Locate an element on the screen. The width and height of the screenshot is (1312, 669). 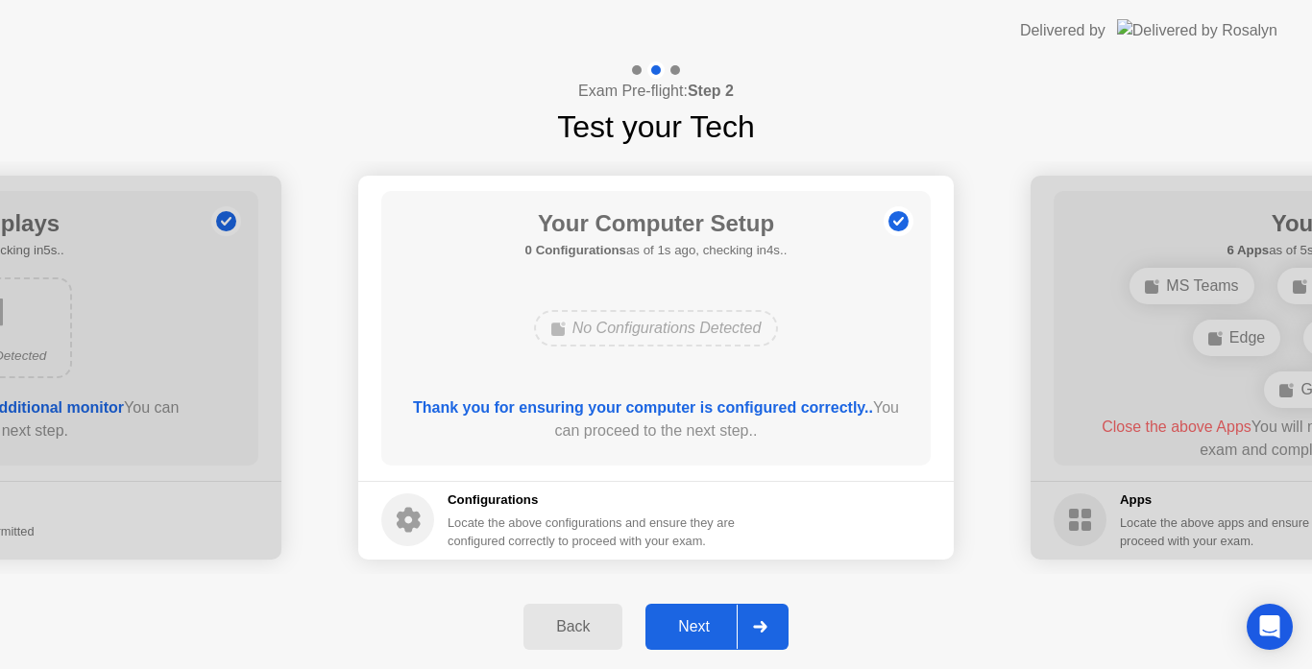
h5: as of 1s ago, checking in4s.. is located at coordinates (656, 251).